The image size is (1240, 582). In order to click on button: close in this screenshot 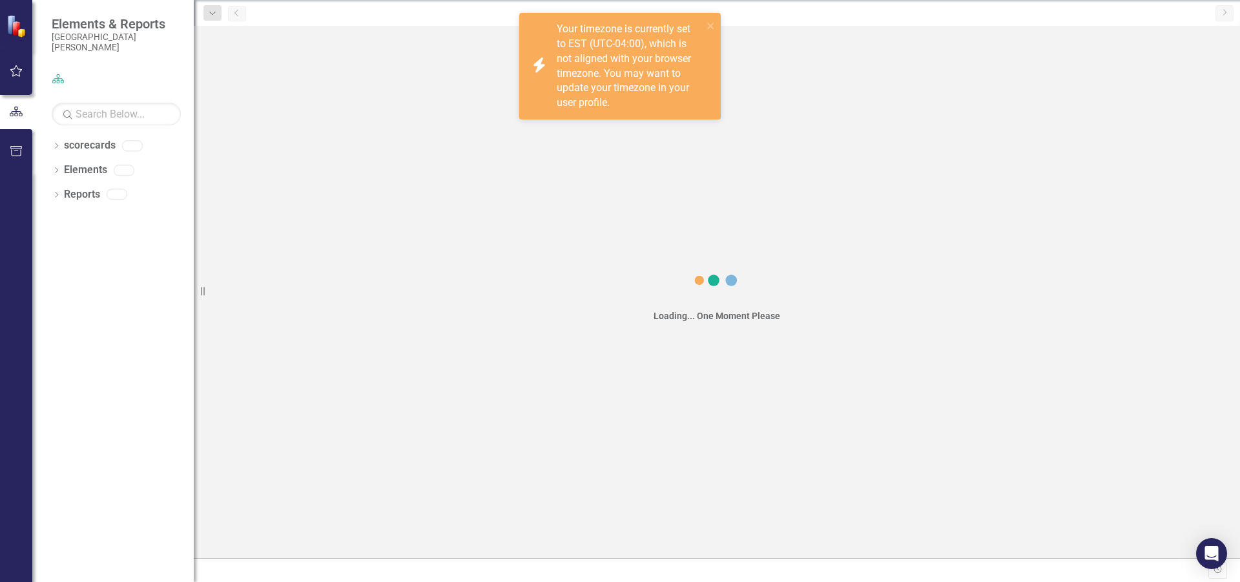, I will do `click(711, 25)`.